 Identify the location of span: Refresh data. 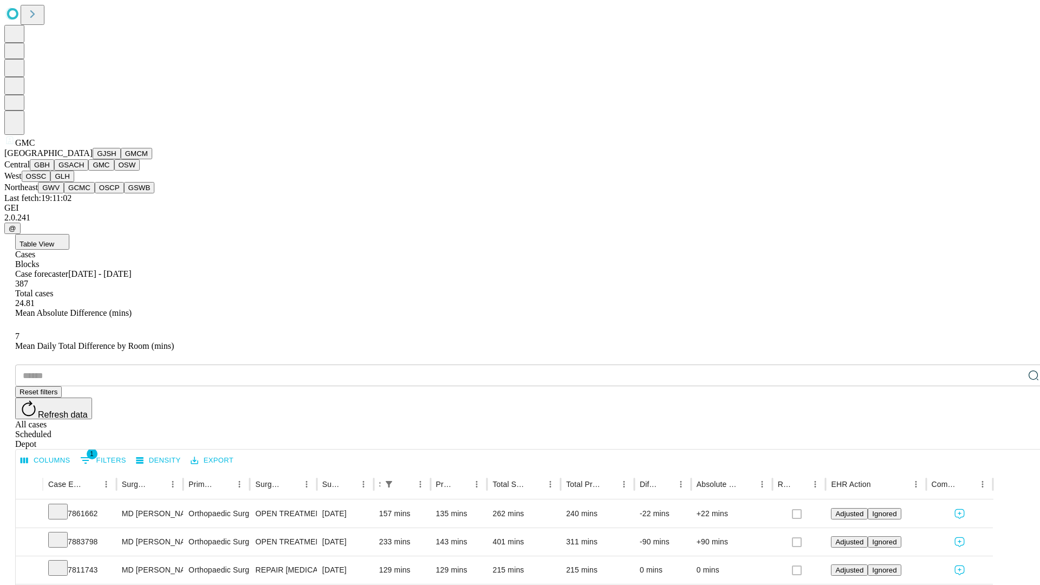
(63, 414).